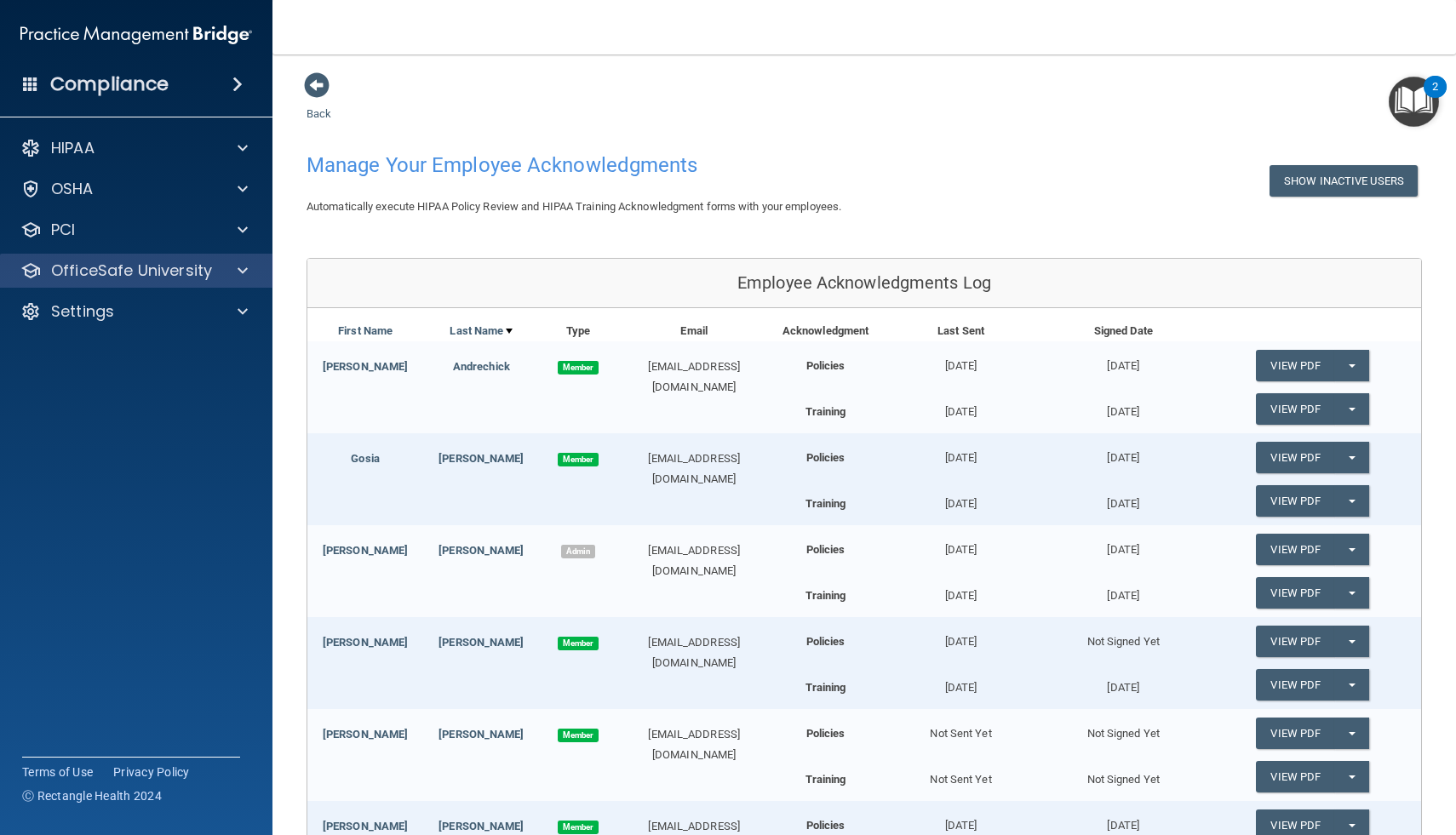 This screenshot has height=835, width=1456. I want to click on div: Signed Date, so click(1123, 331).